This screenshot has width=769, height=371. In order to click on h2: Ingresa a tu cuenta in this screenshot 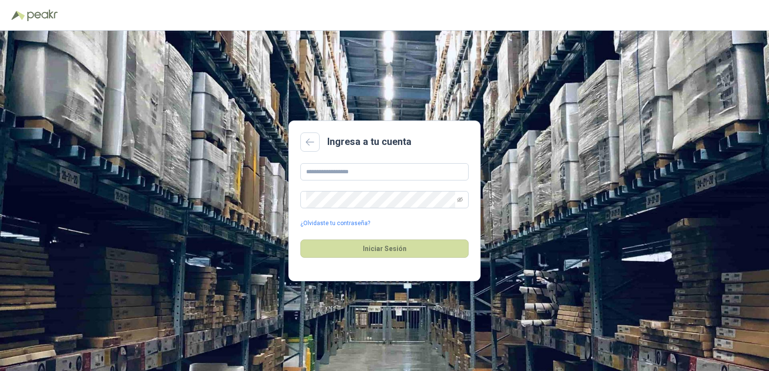, I will do `click(369, 142)`.